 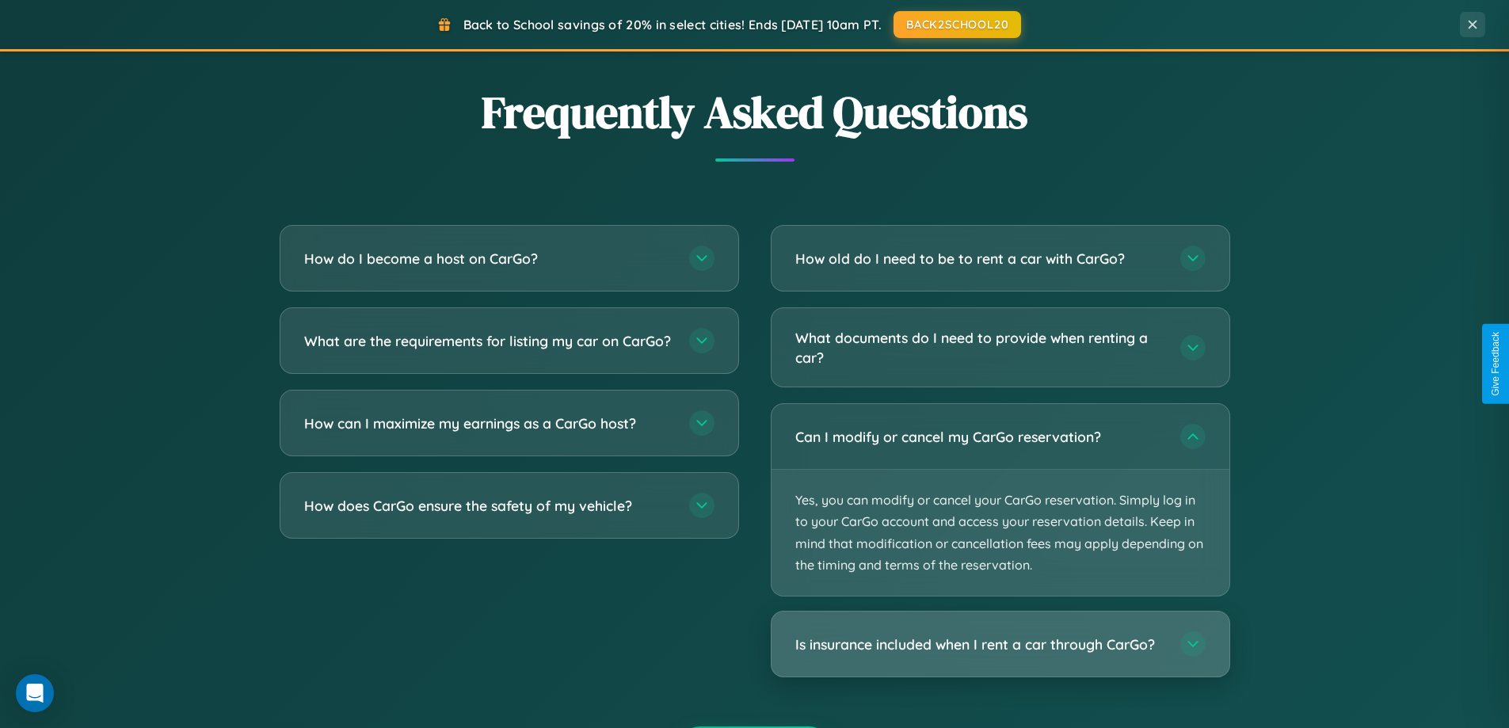 What do you see at coordinates (980, 258) in the screenshot?
I see `h3: How old do I need to be to rent a car with CarGo?` at bounding box center [980, 258].